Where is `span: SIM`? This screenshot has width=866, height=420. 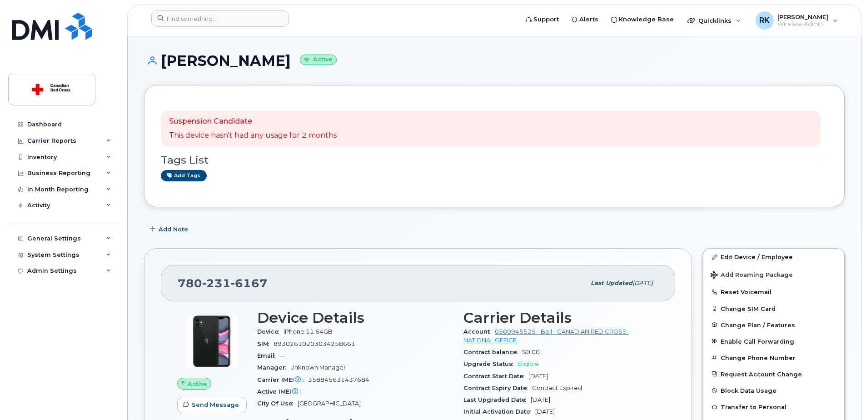 span: SIM is located at coordinates (265, 344).